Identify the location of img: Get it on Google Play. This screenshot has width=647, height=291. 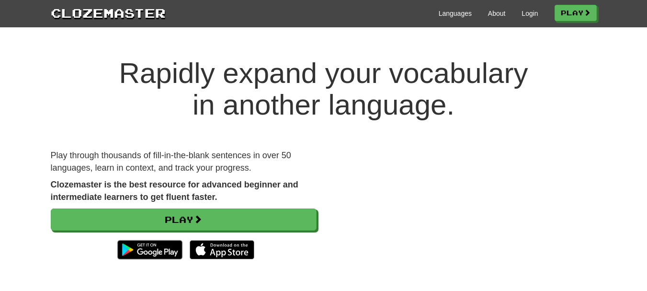
(149, 249).